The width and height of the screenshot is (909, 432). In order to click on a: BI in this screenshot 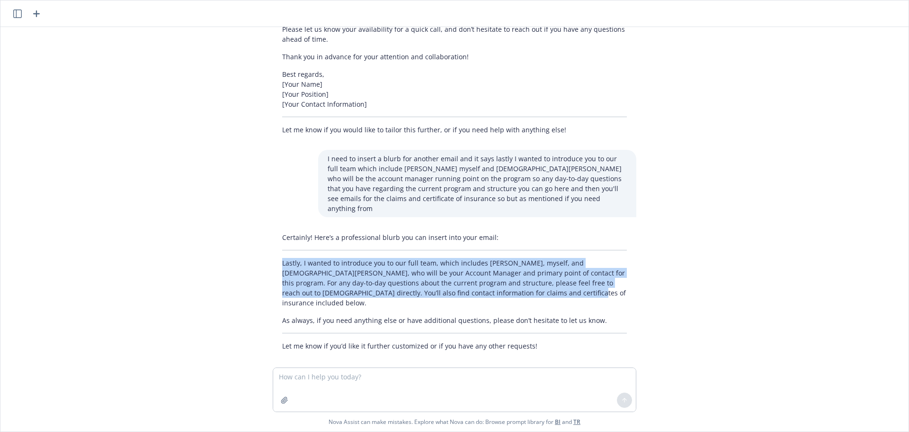, I will do `click(558, 421)`.